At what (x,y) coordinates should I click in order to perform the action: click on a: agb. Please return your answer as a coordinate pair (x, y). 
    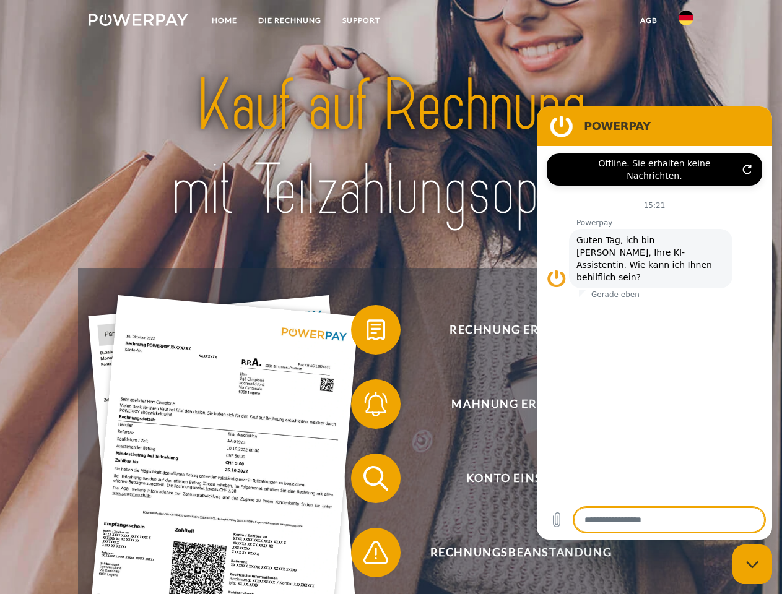
    Looking at the image, I should click on (649, 20).